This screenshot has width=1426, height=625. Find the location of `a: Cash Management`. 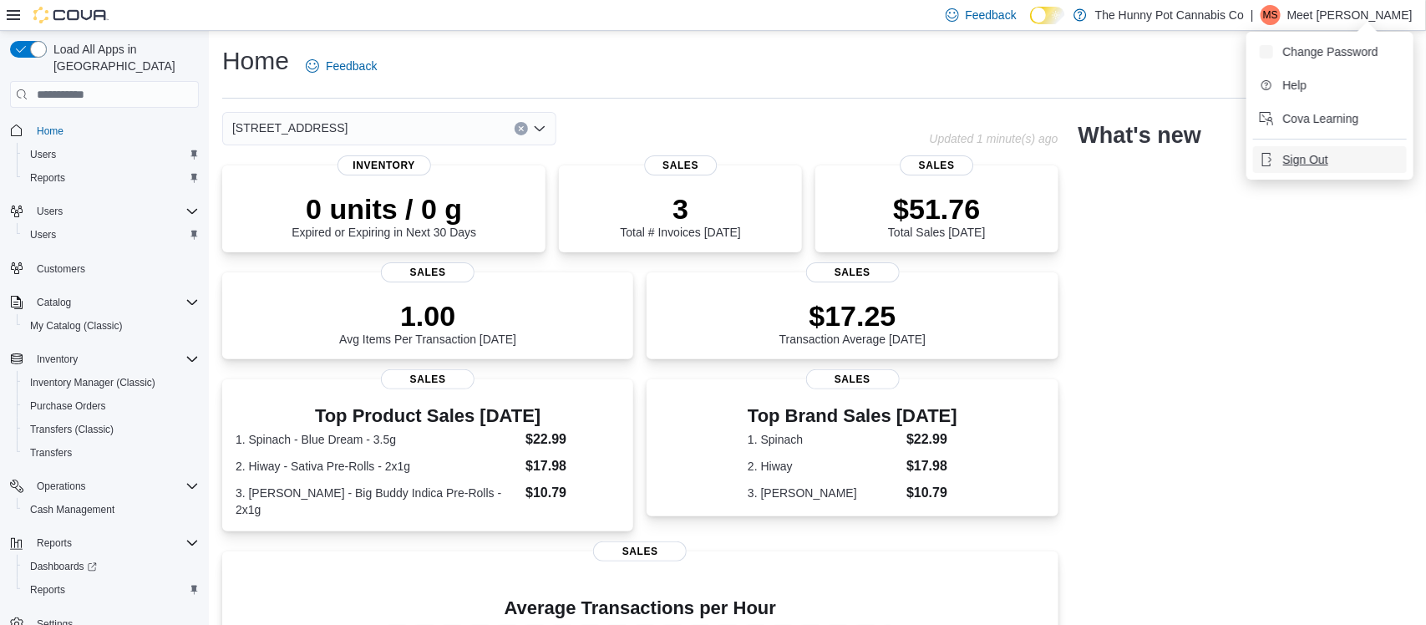

a: Cash Management is located at coordinates (72, 509).